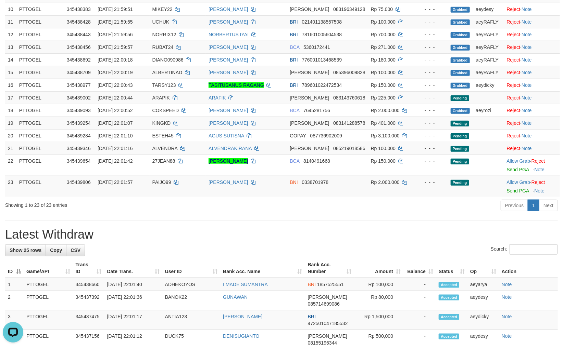 The width and height of the screenshot is (563, 348). I want to click on th: Trans ID: activate to sort column ascending, so click(89, 268).